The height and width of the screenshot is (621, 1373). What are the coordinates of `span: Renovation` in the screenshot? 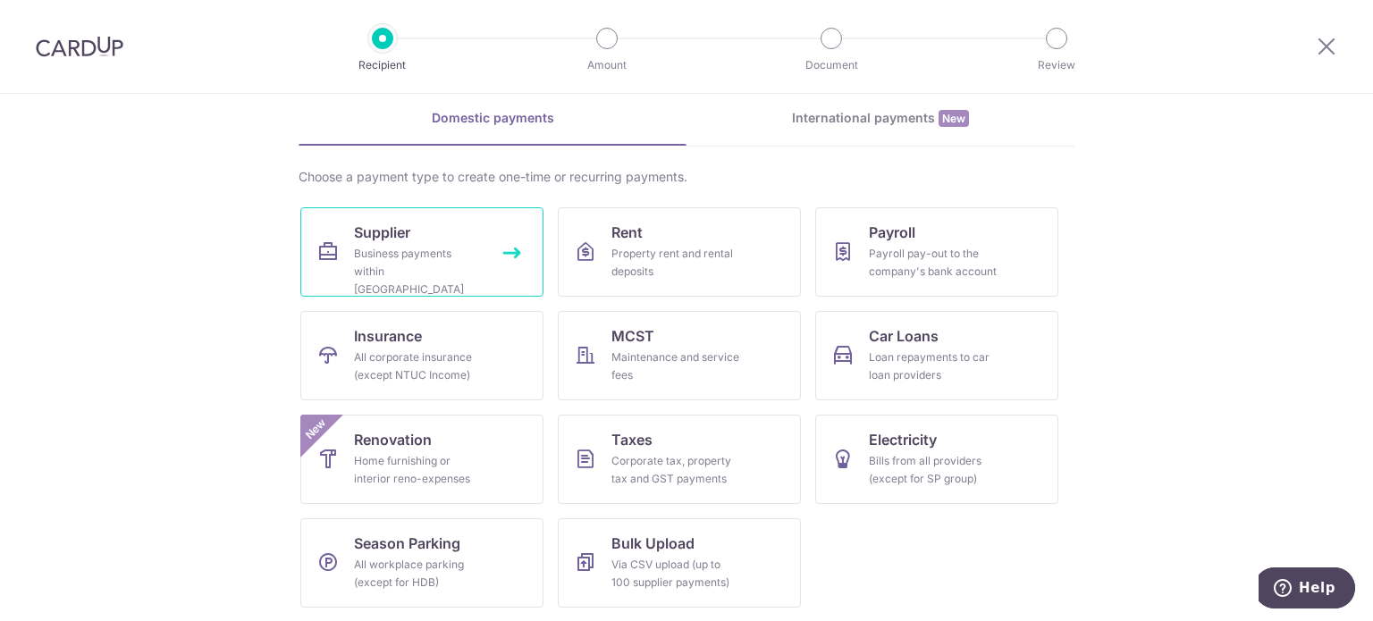 It's located at (392, 440).